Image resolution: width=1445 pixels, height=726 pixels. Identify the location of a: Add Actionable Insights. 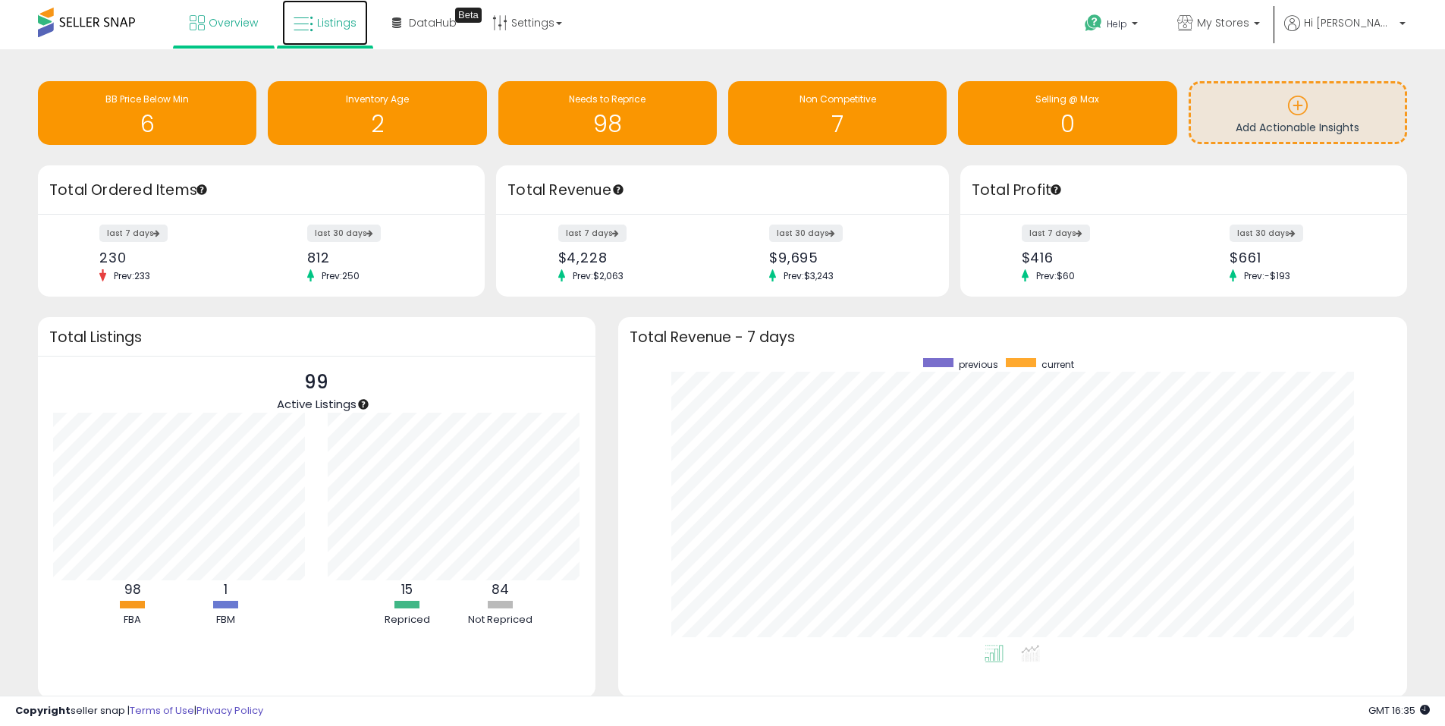
(1298, 112).